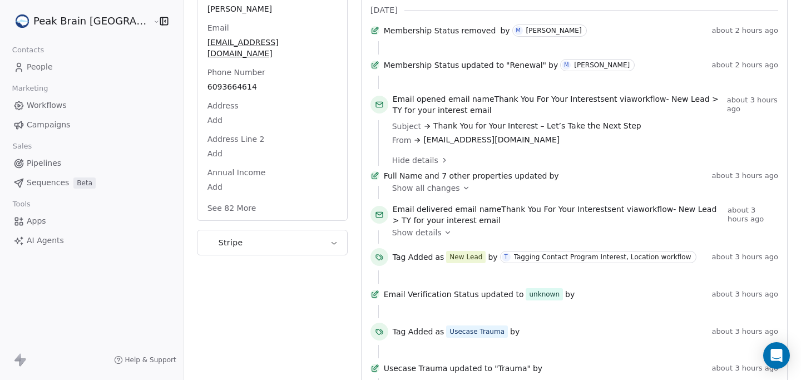  Describe the element at coordinates (602, 257) in the screenshot. I see `div: Tagging Contact Program Interest, Location workflow` at that location.